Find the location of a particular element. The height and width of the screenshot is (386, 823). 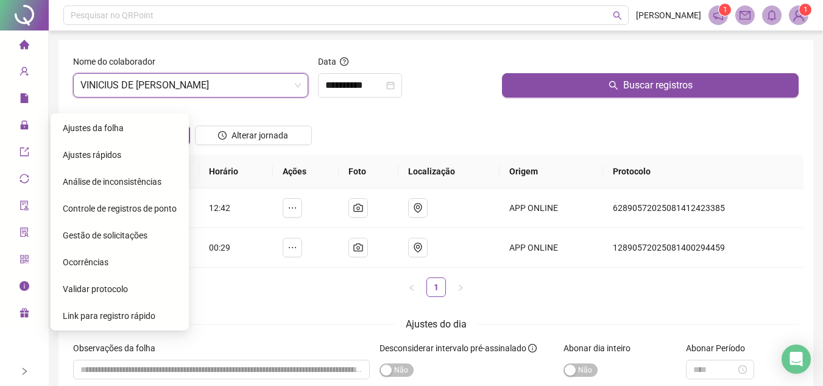

span: Alterar jornada is located at coordinates (260, 135).